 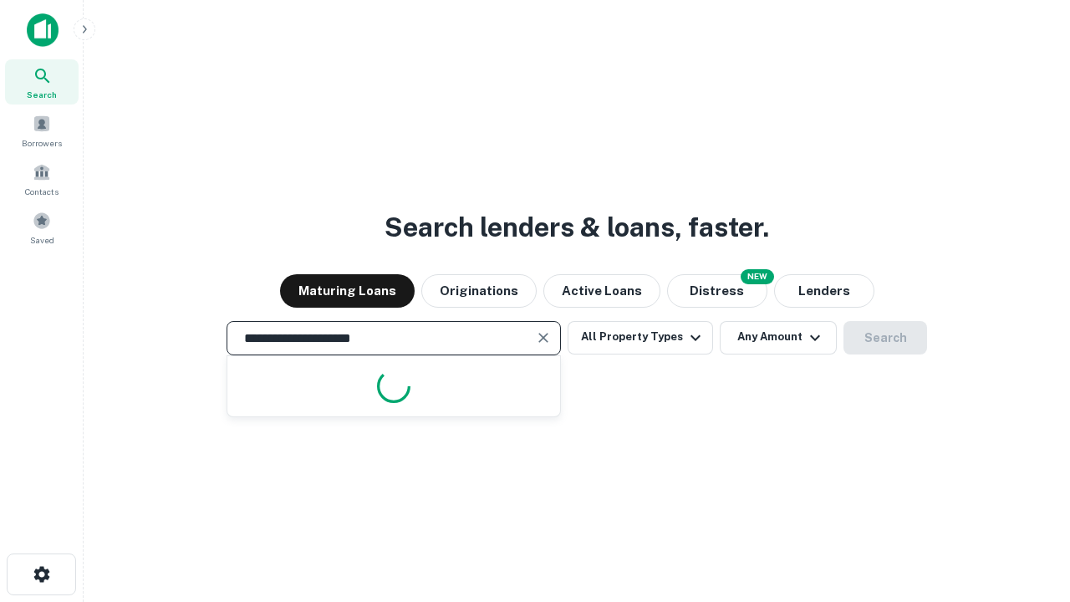 I want to click on div: Contacts, so click(x=42, y=179).